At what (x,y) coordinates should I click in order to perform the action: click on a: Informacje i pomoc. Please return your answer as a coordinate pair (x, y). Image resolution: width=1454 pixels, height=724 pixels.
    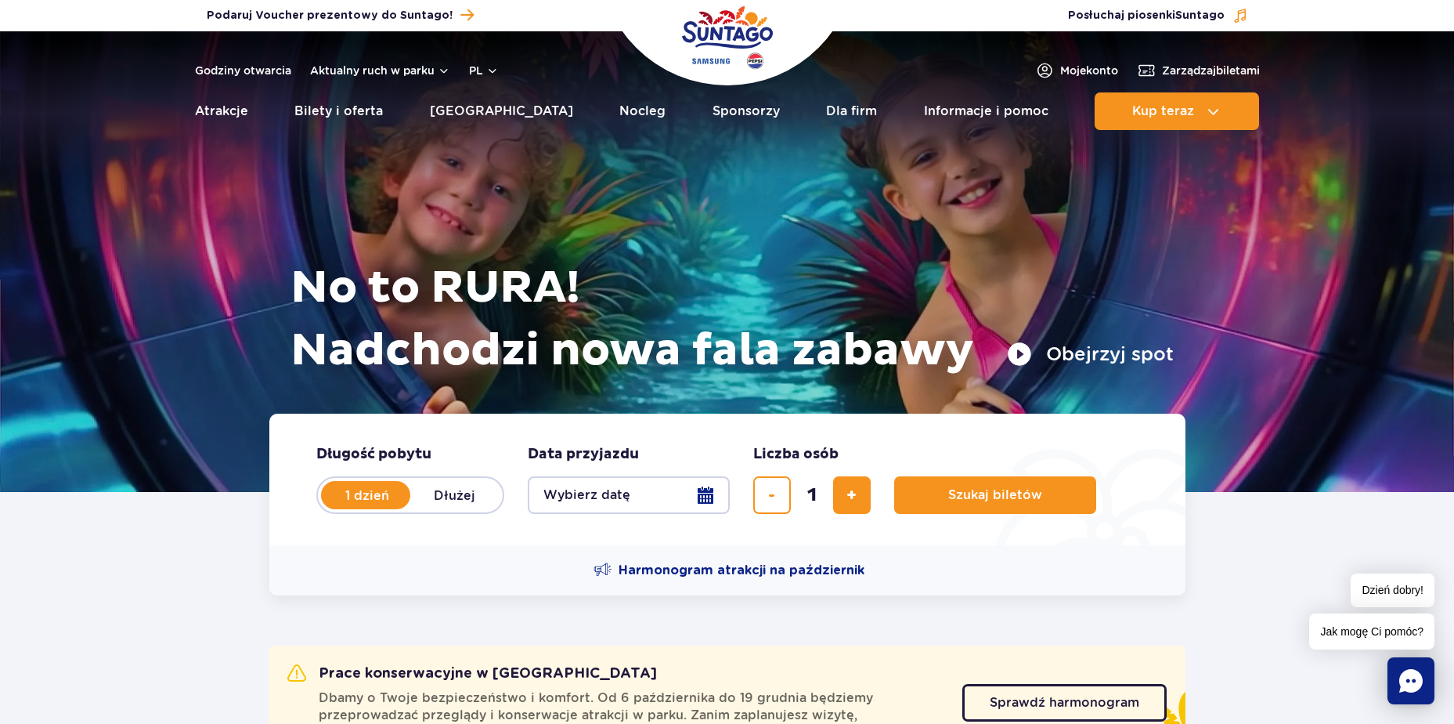
    Looking at the image, I should click on (986, 111).